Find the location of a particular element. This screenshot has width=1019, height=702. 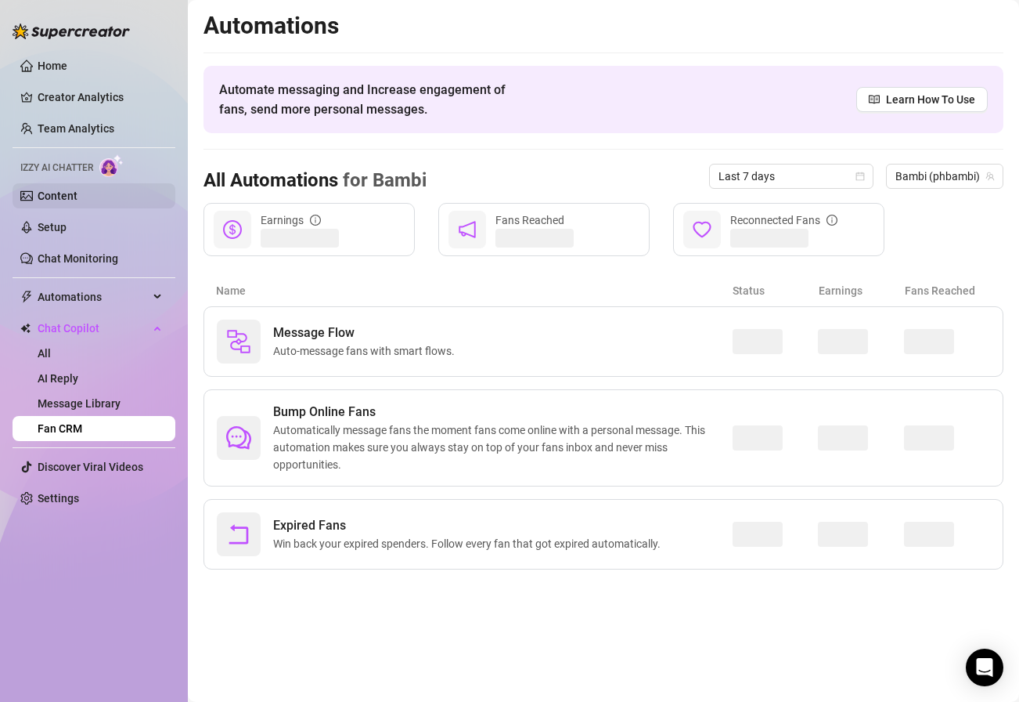

span: Win back your expired spenders. Follow every fan that got expired automatically. is located at coordinates (470, 543).